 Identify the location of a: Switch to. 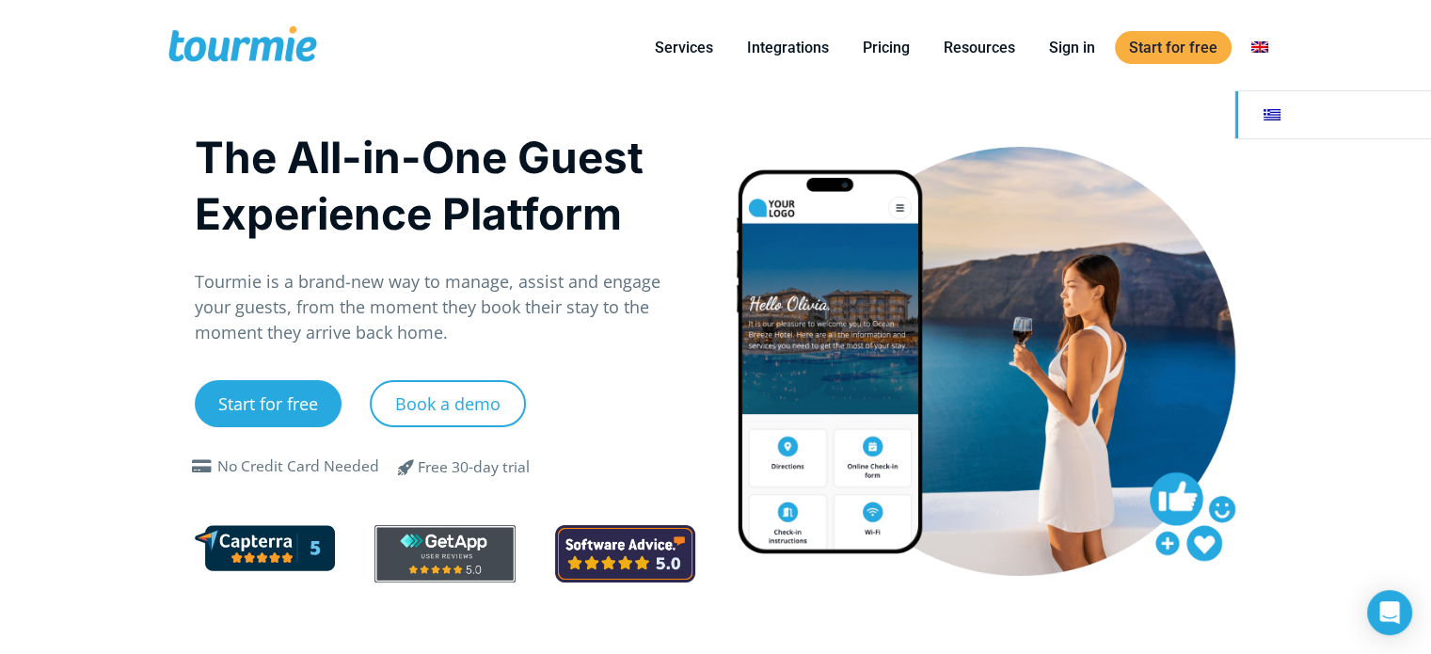
(1260, 47).